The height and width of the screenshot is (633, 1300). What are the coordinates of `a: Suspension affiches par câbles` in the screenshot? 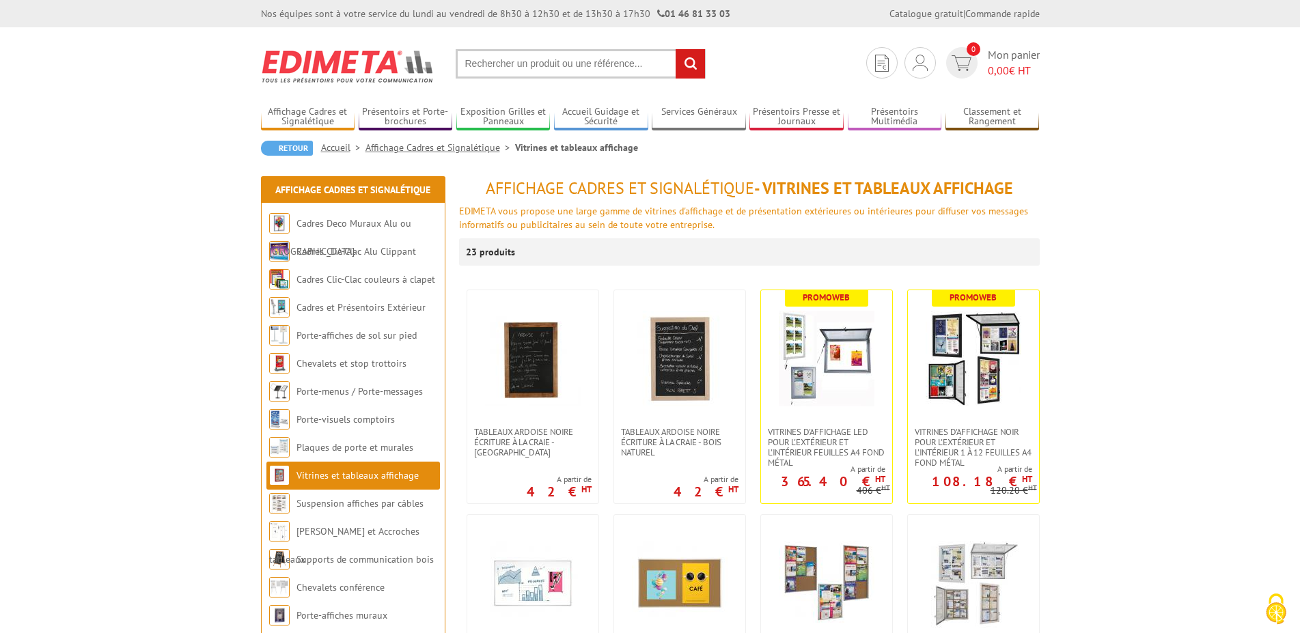 It's located at (360, 503).